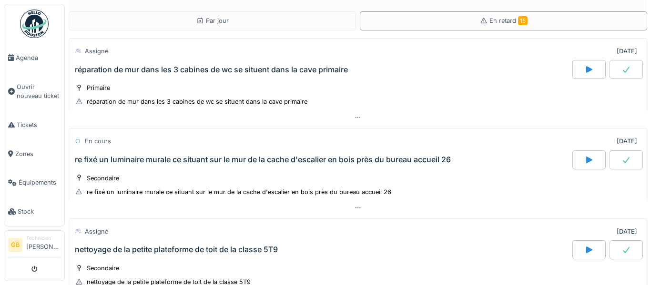  Describe the element at coordinates (39, 91) in the screenshot. I see `span: Ouvrir nouveau ticket` at that location.